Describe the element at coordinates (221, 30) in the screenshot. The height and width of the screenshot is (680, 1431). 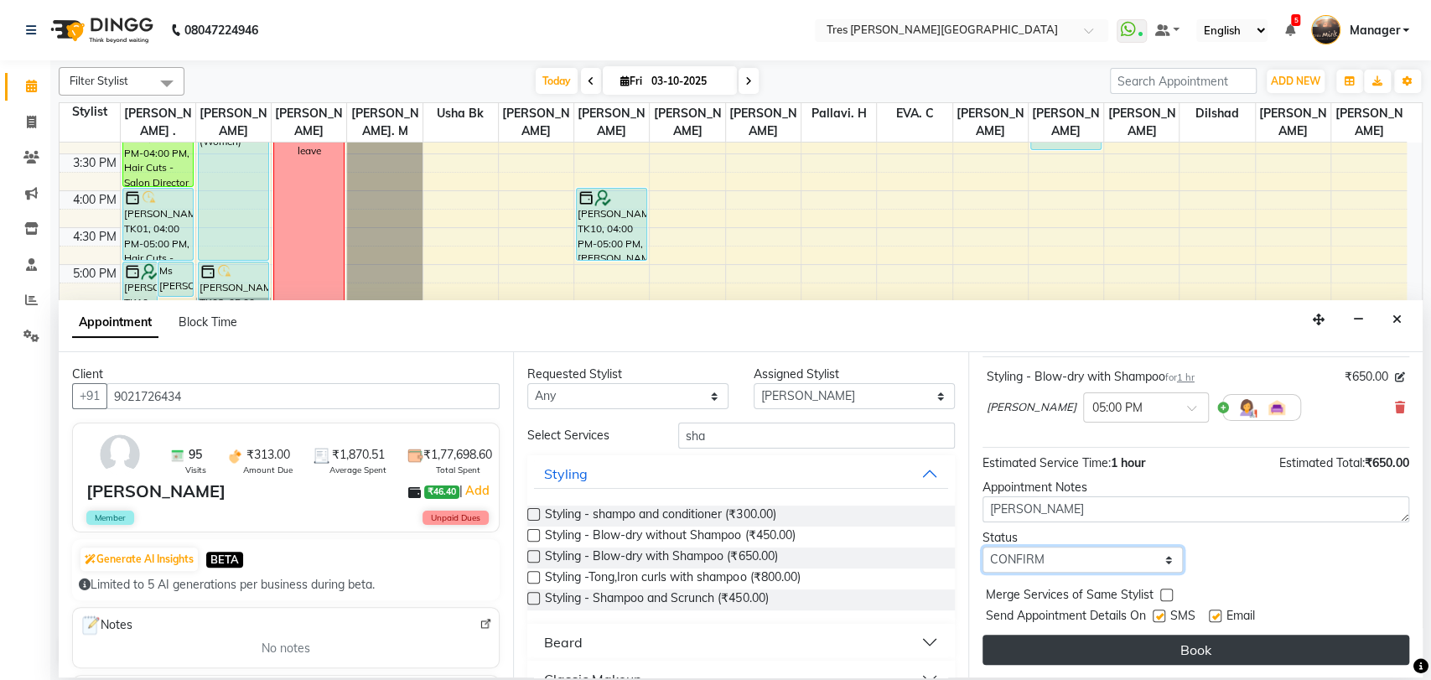
I see `b: 08047224946` at that location.